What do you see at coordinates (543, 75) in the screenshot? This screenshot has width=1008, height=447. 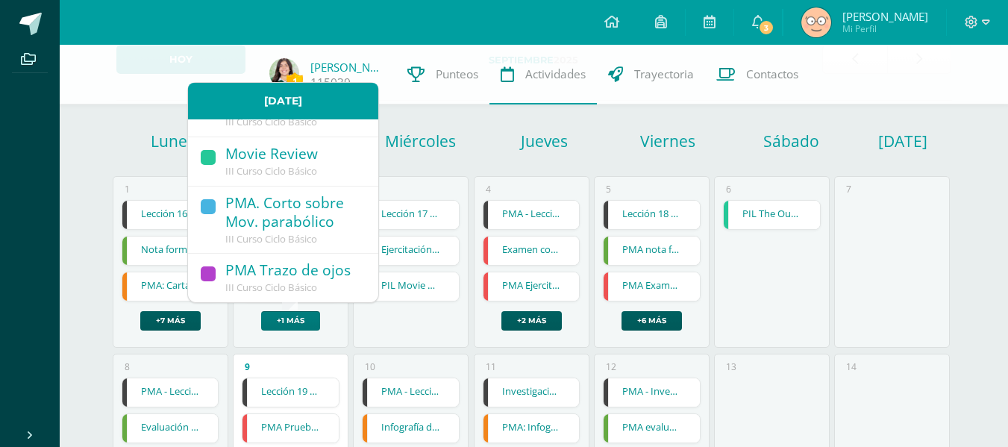 I see `a: Actividades` at bounding box center [543, 75].